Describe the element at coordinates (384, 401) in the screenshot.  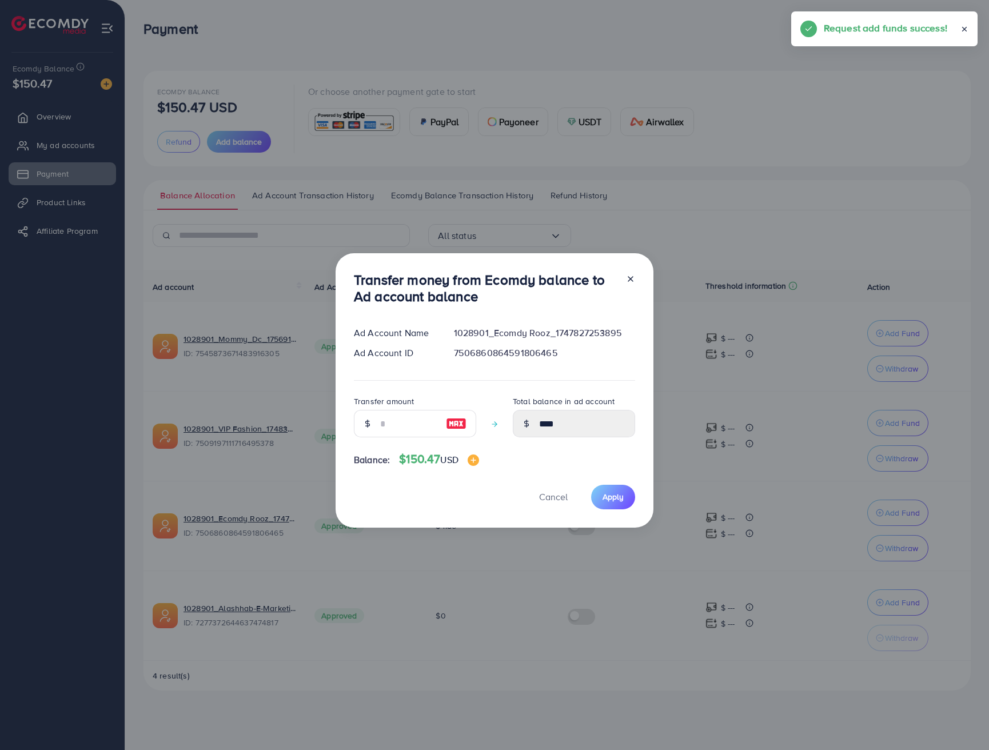
I see `label: Transfer amount` at that location.